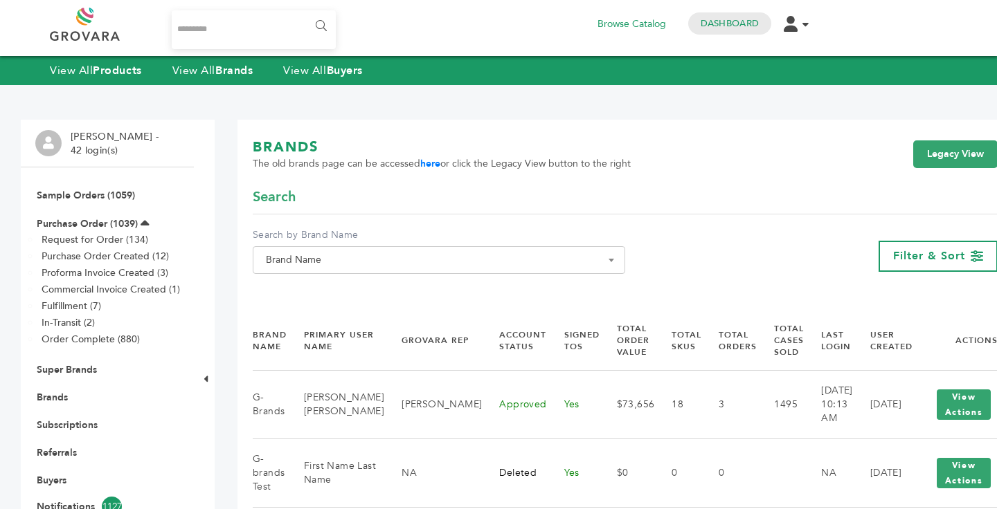 The height and width of the screenshot is (509, 997). I want to click on td: 1495, so click(780, 404).